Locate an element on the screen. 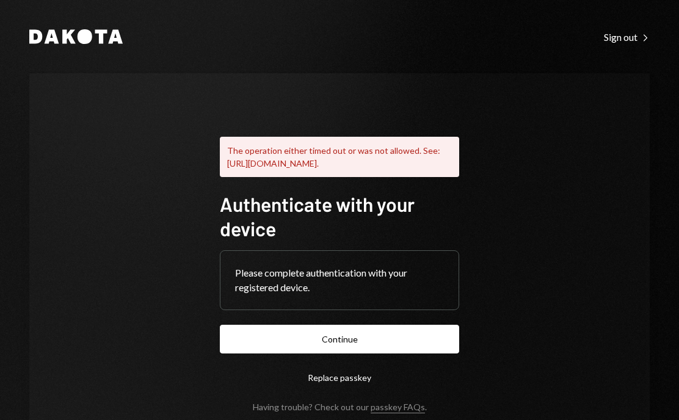 This screenshot has height=420, width=679. div: Please complete authentication with your registered device. is located at coordinates (340, 280).